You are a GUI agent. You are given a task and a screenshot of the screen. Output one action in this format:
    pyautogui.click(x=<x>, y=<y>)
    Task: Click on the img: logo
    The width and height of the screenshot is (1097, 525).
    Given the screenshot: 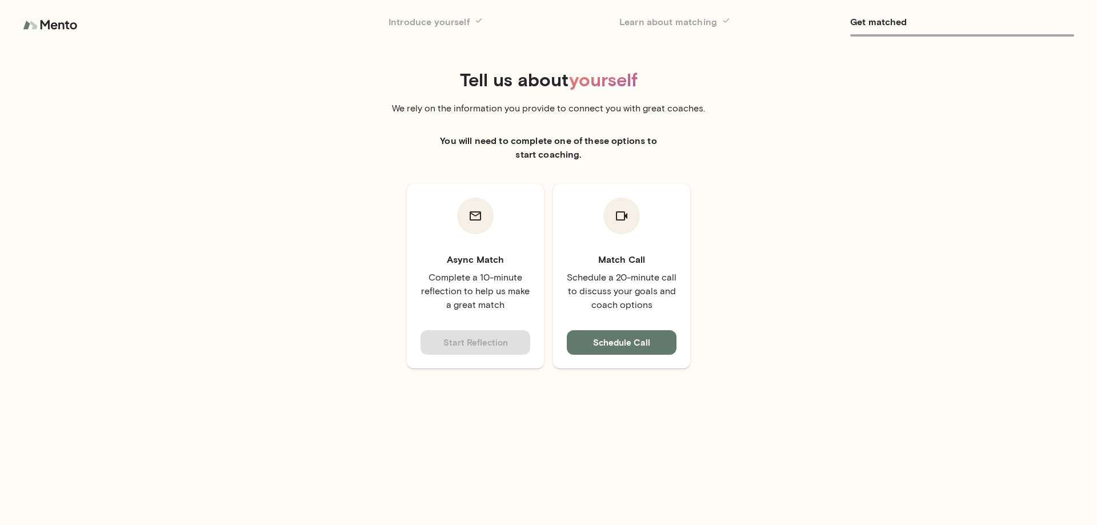 What is the action you would take?
    pyautogui.click(x=51, y=25)
    